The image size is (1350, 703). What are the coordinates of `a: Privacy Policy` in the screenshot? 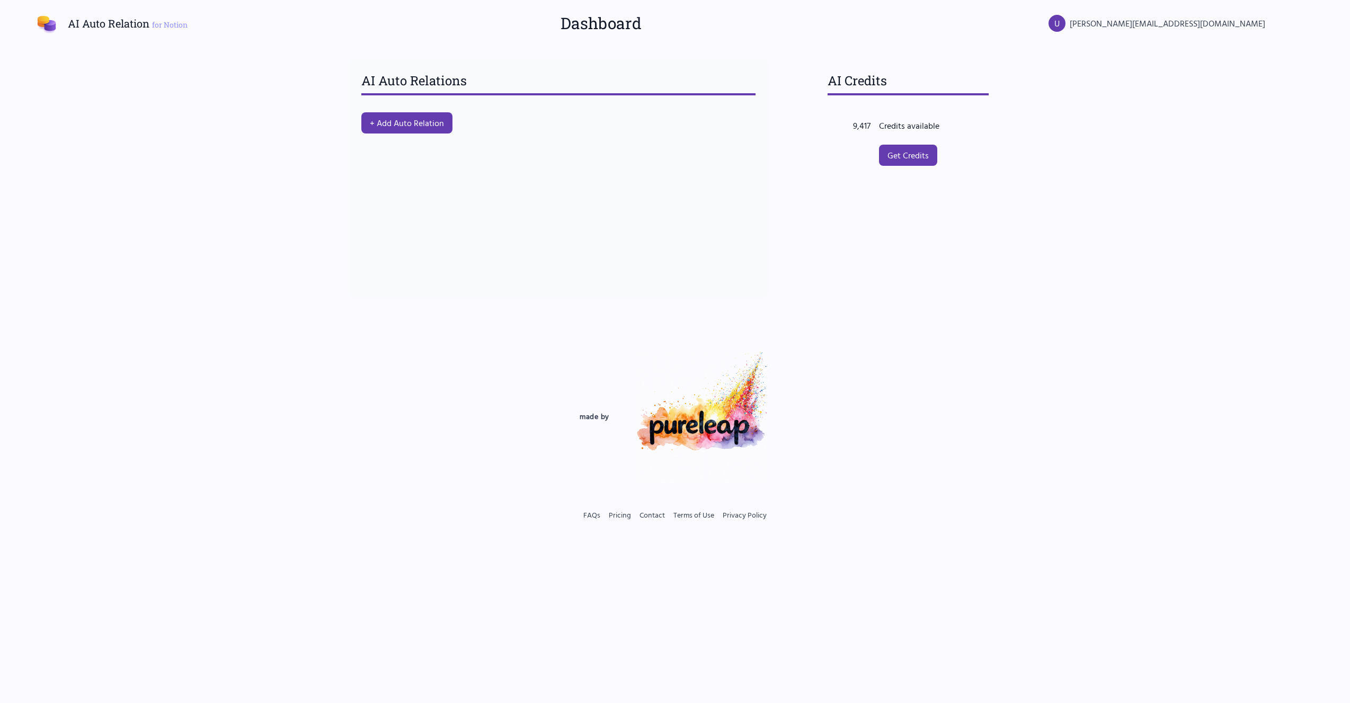 It's located at (744, 515).